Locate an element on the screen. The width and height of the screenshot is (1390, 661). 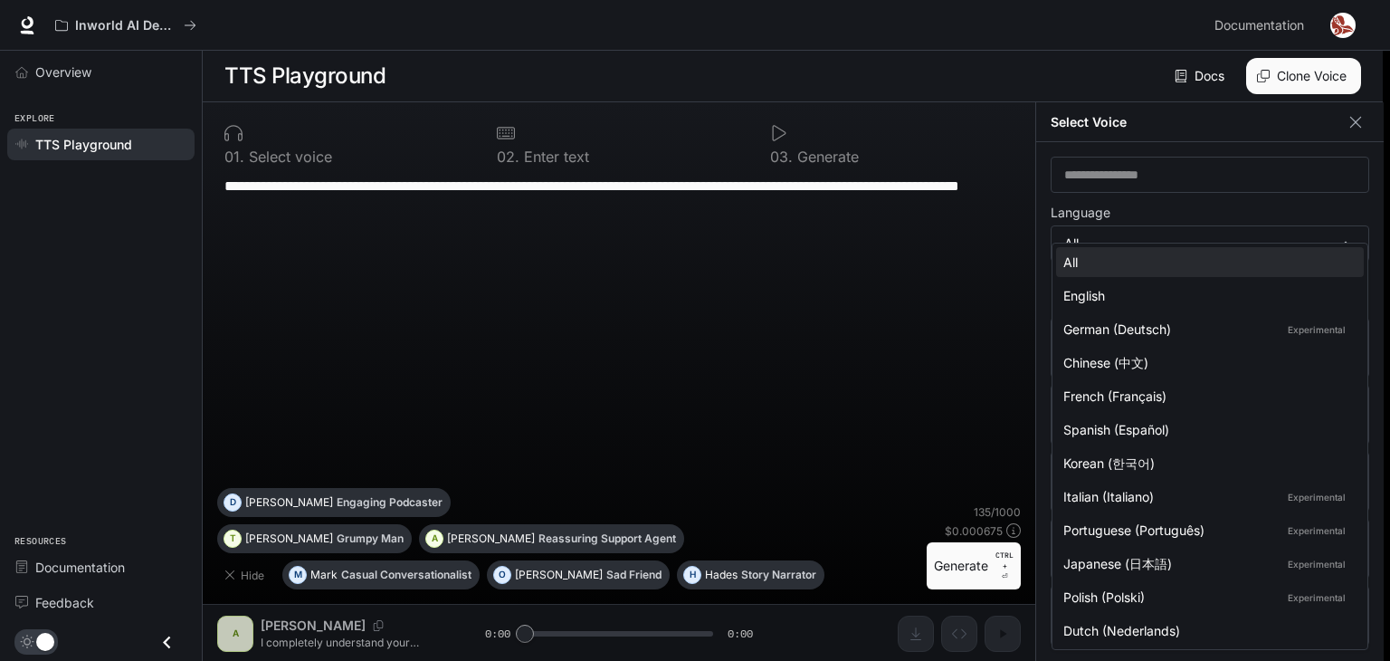
div: Dutch (Nederlands) is located at coordinates (1206, 630).